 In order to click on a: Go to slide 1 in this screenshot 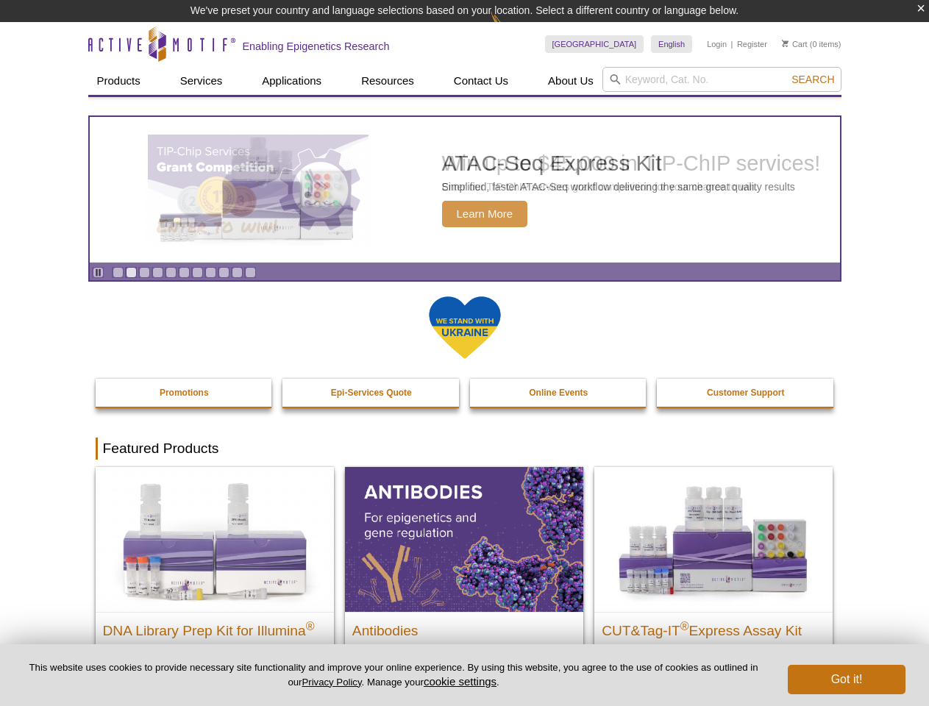, I will do `click(118, 272)`.